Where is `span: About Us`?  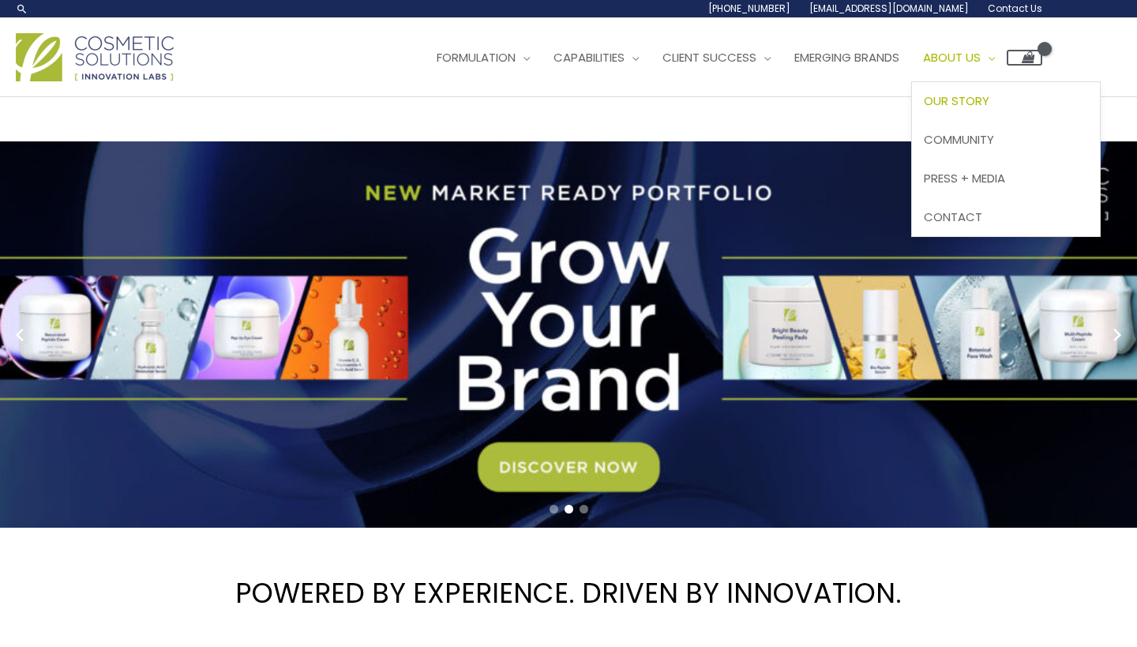
span: About Us is located at coordinates (952, 57).